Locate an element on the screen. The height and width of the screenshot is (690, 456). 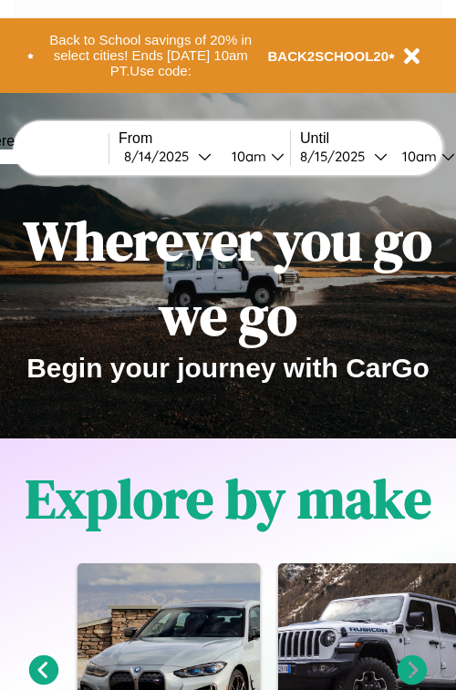
div: 8 / 14 / 2025 is located at coordinates (160, 156).